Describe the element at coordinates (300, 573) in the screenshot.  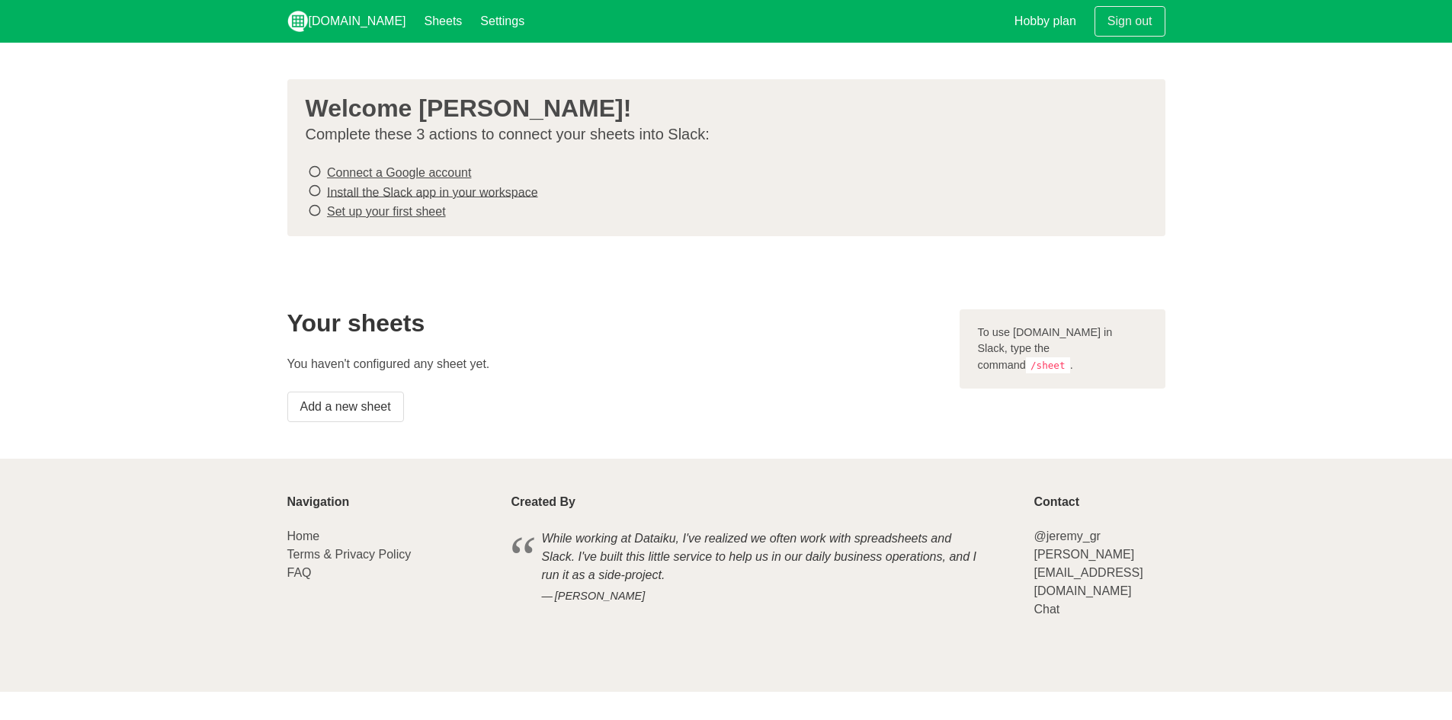
I see `a: FAQ` at that location.